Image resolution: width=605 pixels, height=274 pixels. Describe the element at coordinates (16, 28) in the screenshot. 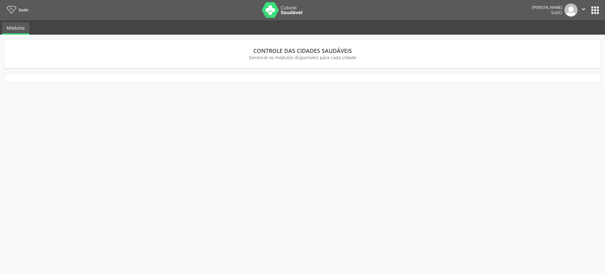

I see `a: Módulos` at that location.